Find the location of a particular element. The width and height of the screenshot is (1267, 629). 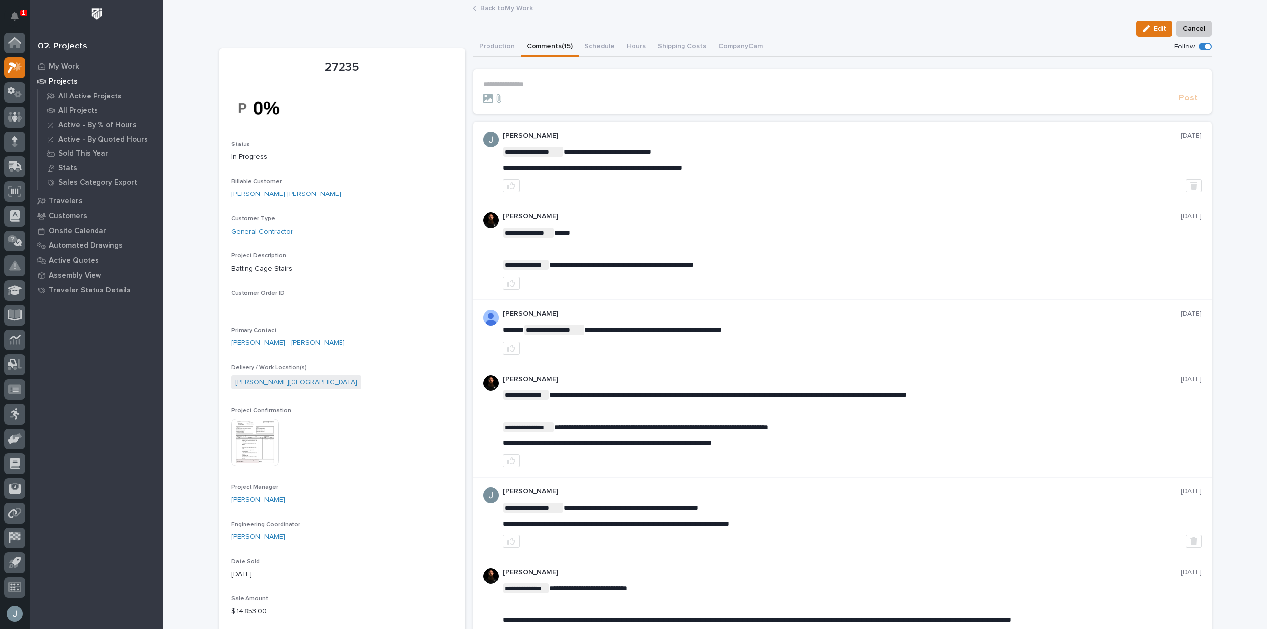

p: Assembly View is located at coordinates (75, 276).